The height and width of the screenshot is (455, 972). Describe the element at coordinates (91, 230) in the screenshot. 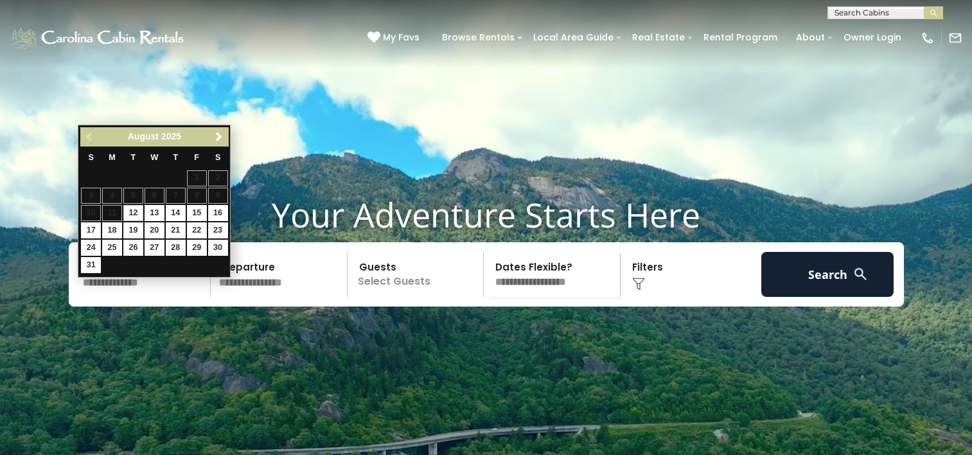

I see `a: 17` at that location.